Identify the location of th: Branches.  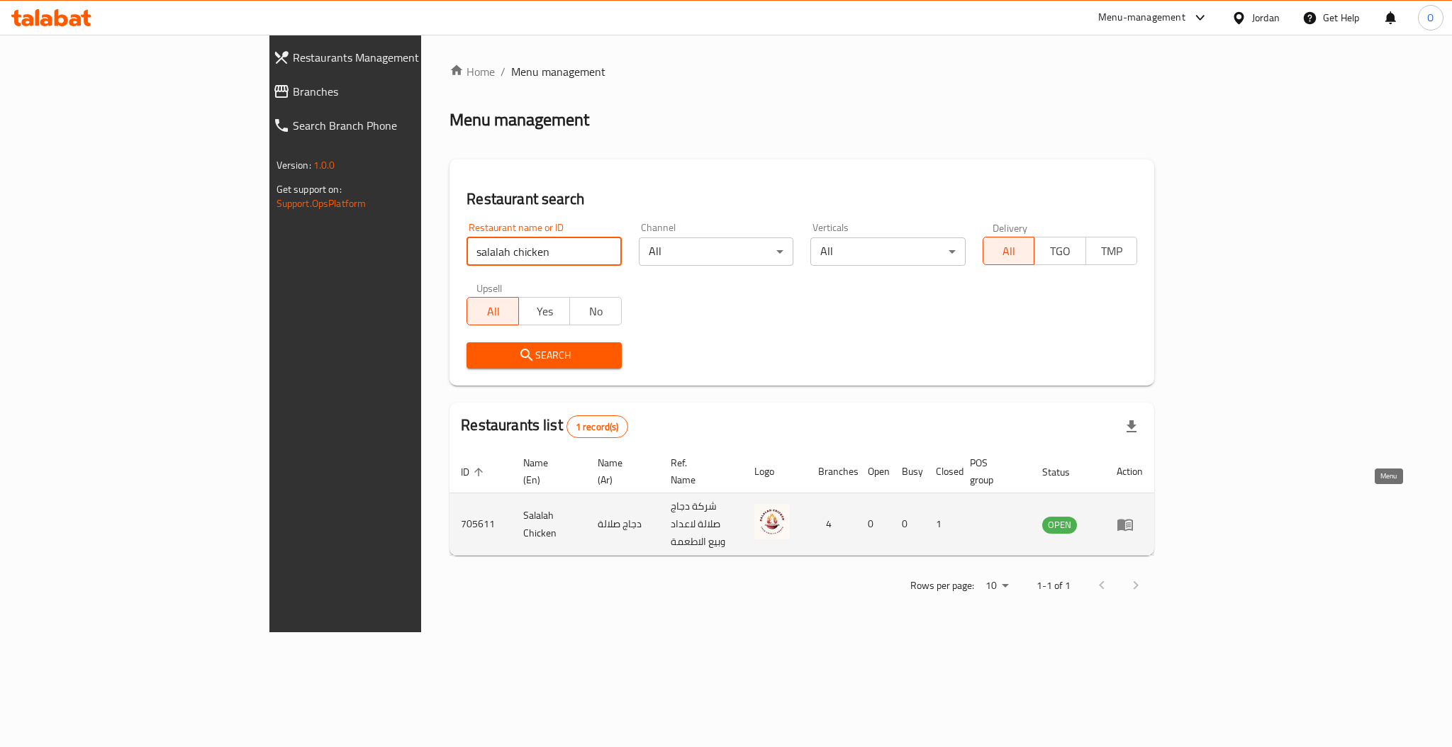
(832, 471).